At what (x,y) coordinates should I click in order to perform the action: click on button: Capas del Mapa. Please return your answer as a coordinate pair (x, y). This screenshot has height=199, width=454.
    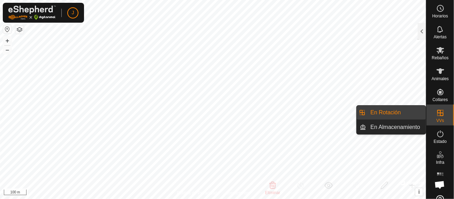
    Looking at the image, I should click on (20, 30).